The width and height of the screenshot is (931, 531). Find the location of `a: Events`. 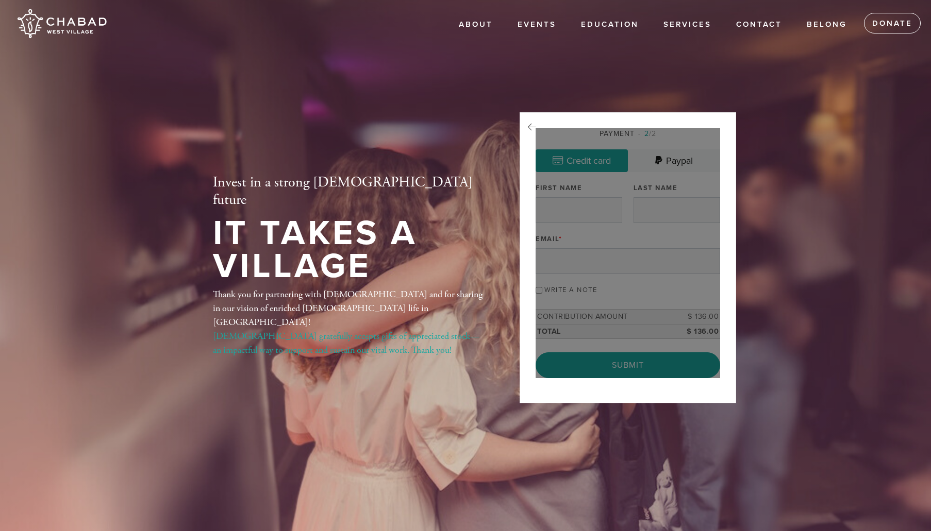

a: Events is located at coordinates (537, 25).